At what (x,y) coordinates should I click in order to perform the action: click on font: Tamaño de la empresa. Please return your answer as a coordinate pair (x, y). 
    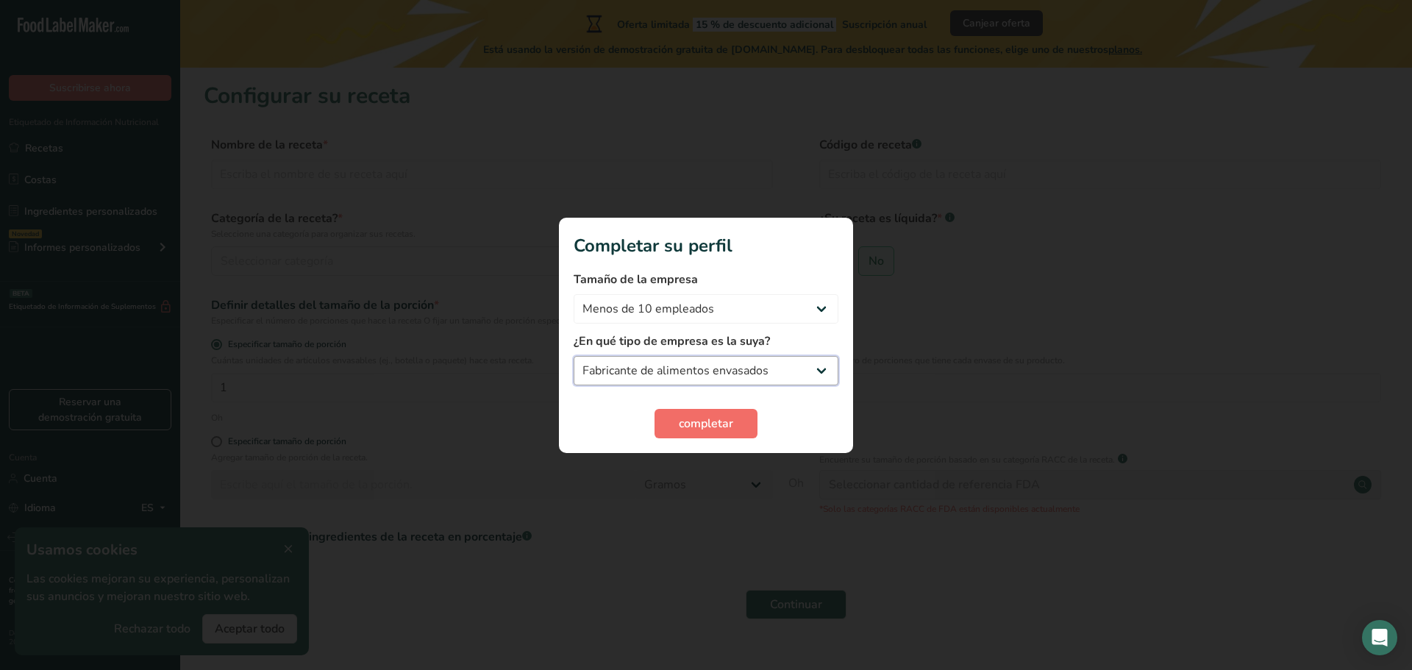
    Looking at the image, I should click on (635, 279).